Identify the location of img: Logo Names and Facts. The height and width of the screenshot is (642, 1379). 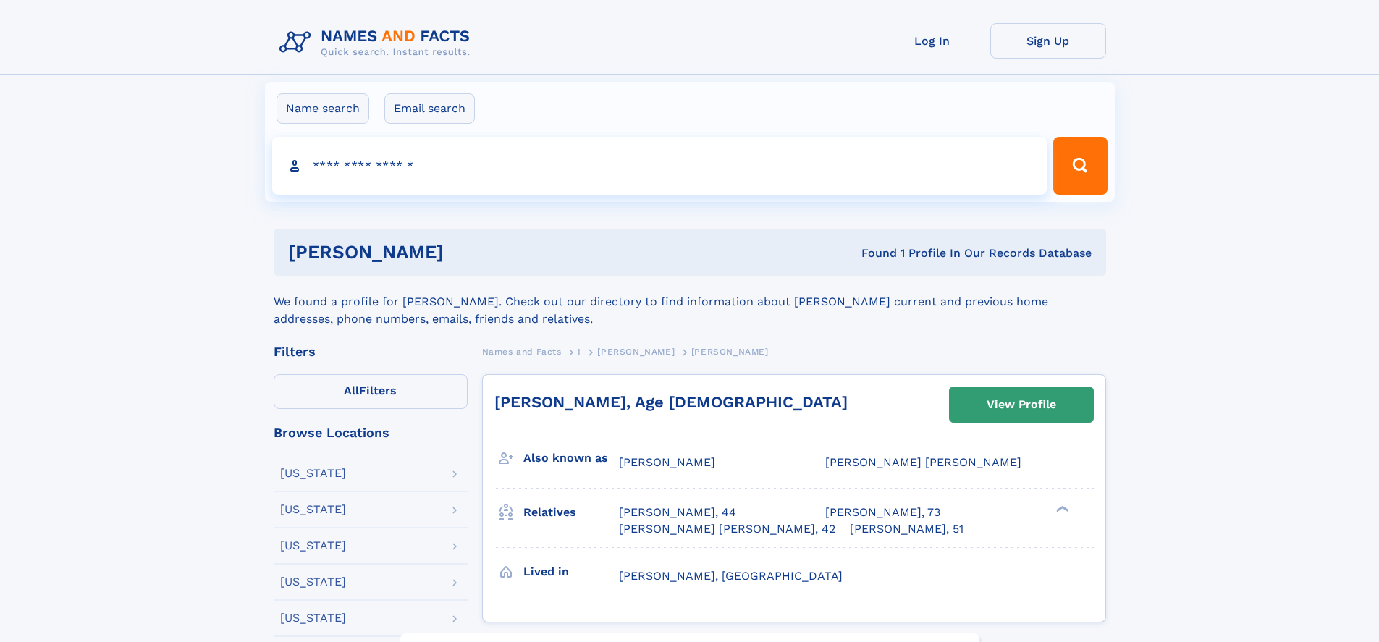
(378, 43).